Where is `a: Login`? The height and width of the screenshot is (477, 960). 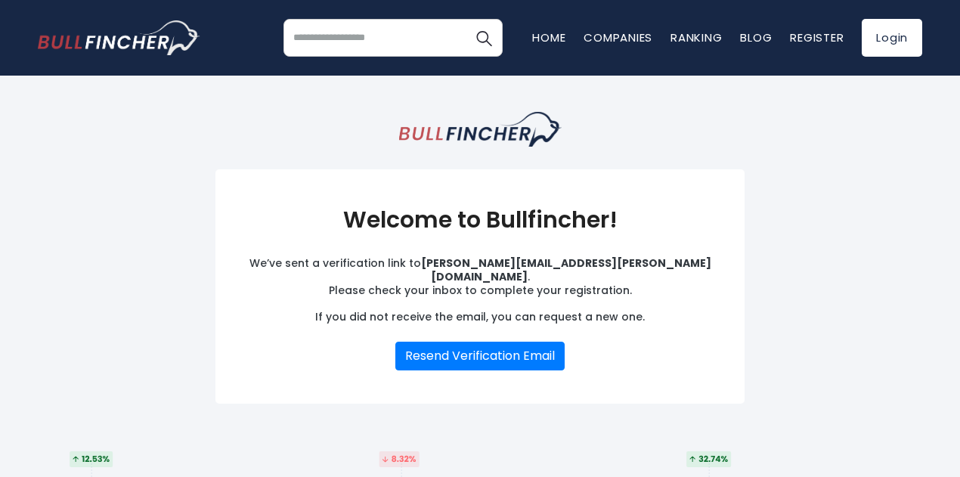 a: Login is located at coordinates (892, 38).